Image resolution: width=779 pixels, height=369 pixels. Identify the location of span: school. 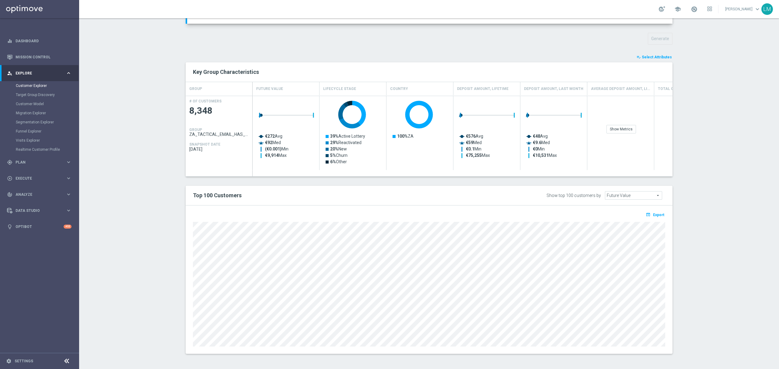
(678, 9).